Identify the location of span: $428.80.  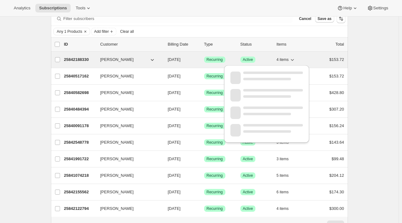
(337, 93).